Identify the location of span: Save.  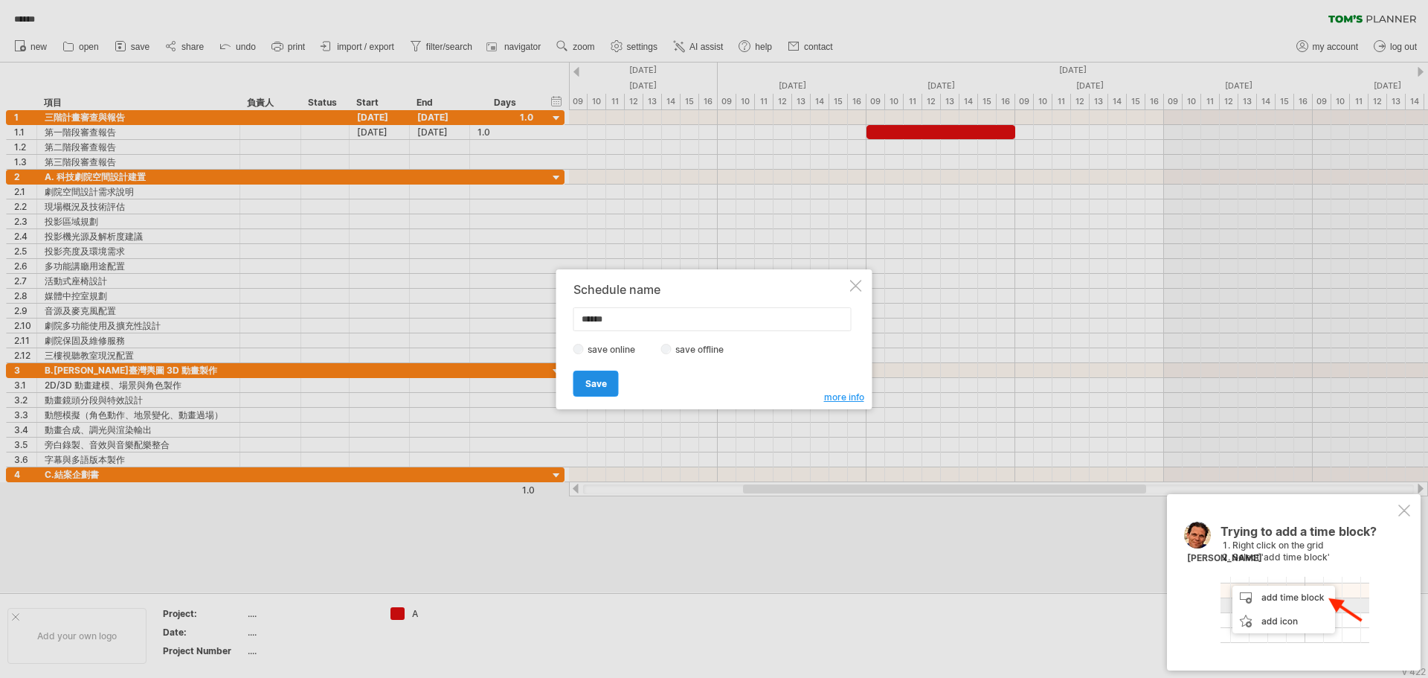
(596, 383).